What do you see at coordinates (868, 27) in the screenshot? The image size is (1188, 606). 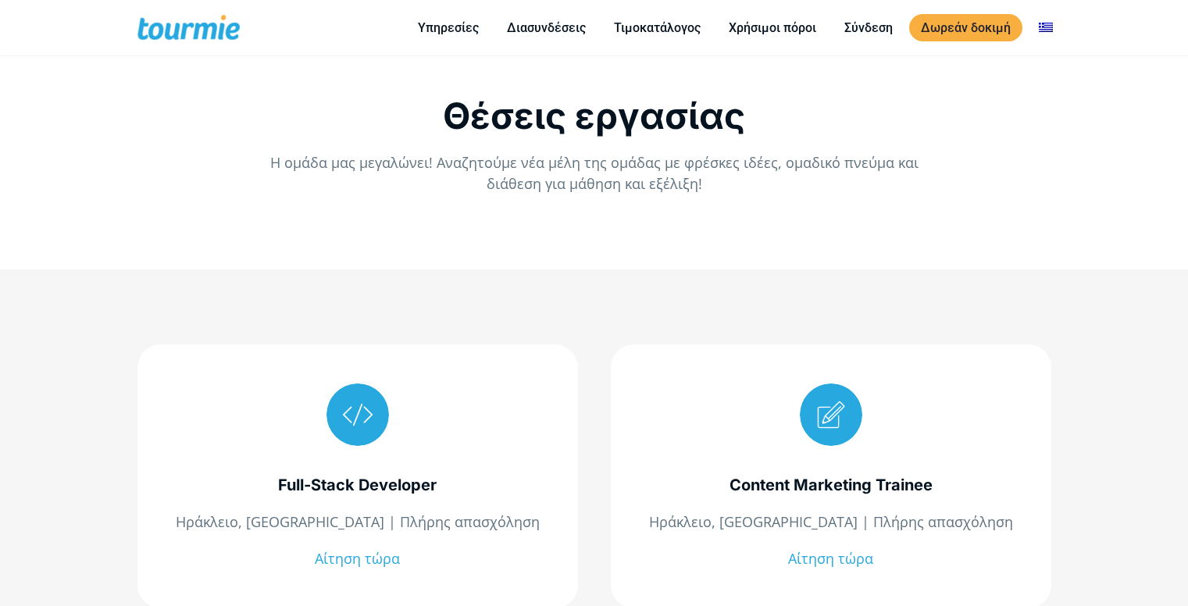 I see `a: Σύνδεση` at bounding box center [868, 27].